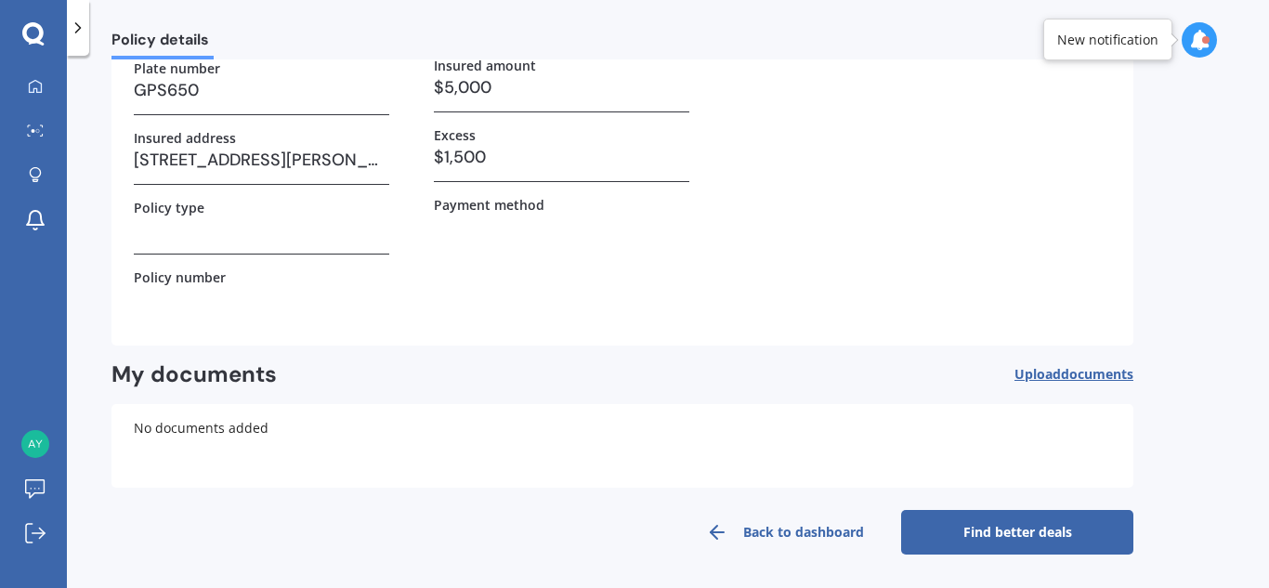  Describe the element at coordinates (179, 277) in the screenshot. I see `label: Policy number` at that location.